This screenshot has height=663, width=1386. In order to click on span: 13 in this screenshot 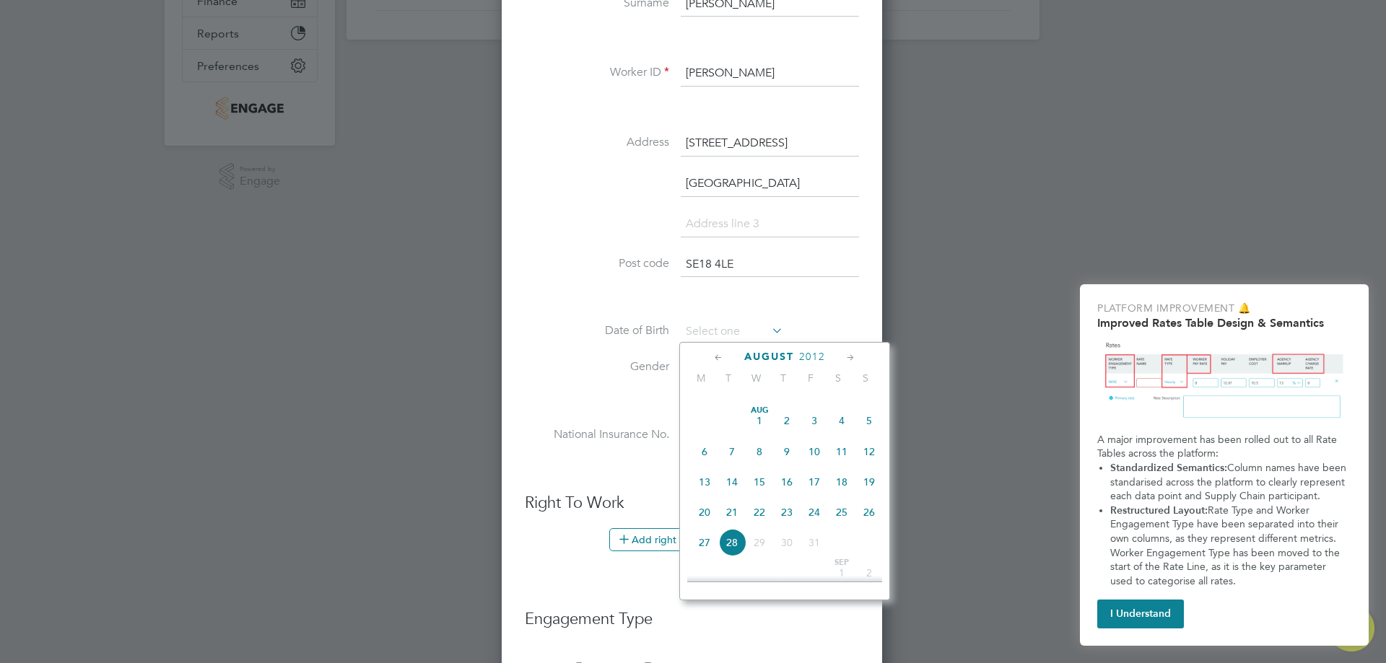, I will do `click(705, 482)`.